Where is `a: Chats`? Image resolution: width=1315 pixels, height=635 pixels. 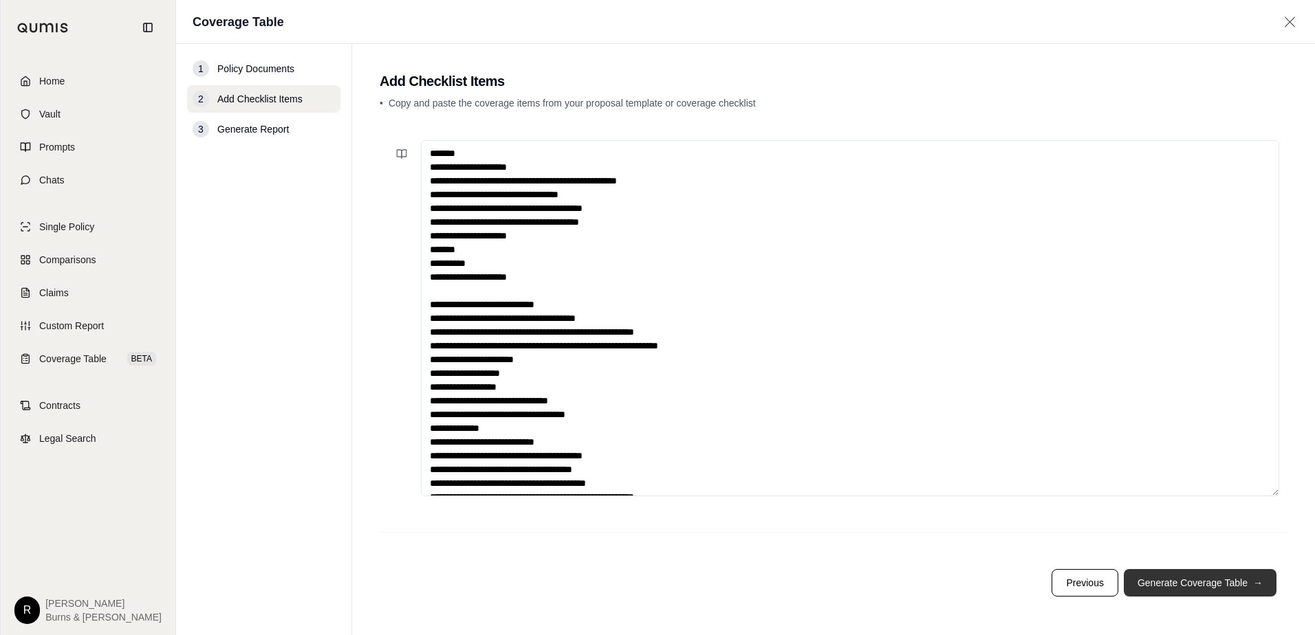 a: Chats is located at coordinates (88, 180).